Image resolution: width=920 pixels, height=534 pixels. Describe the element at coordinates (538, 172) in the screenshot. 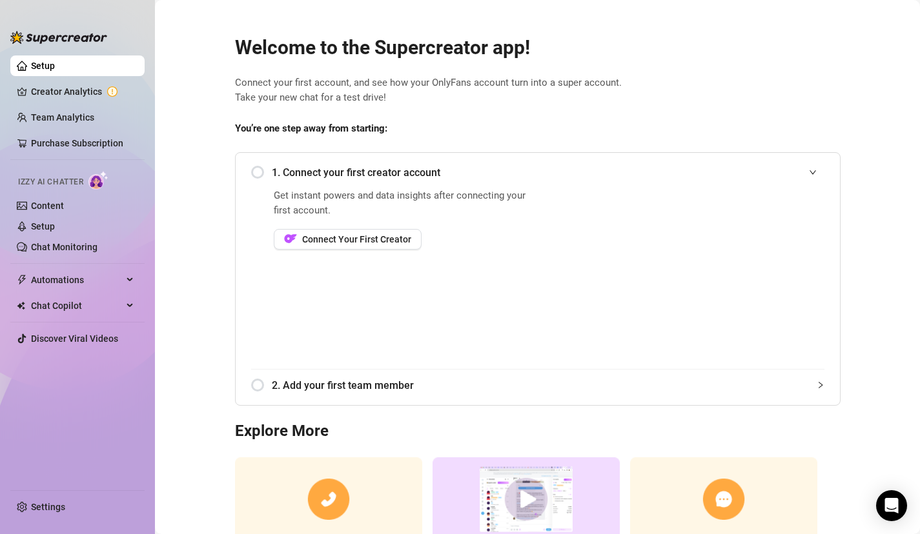

I see `div: 1. Connect your first creator account` at that location.